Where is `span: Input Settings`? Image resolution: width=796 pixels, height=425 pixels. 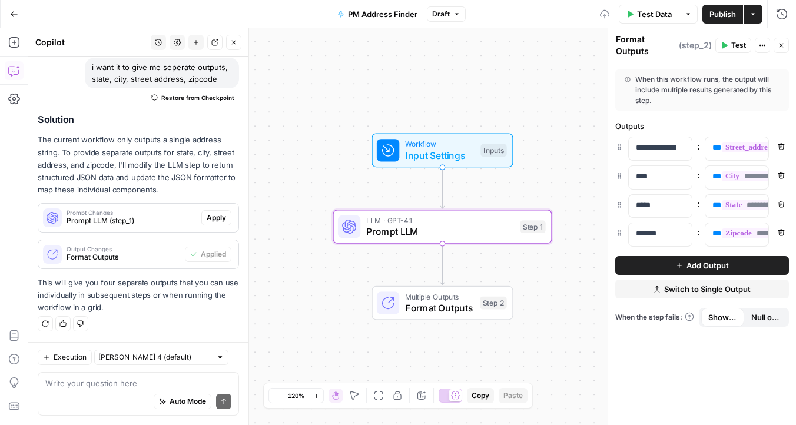
span: Input Settings is located at coordinates (440, 155).